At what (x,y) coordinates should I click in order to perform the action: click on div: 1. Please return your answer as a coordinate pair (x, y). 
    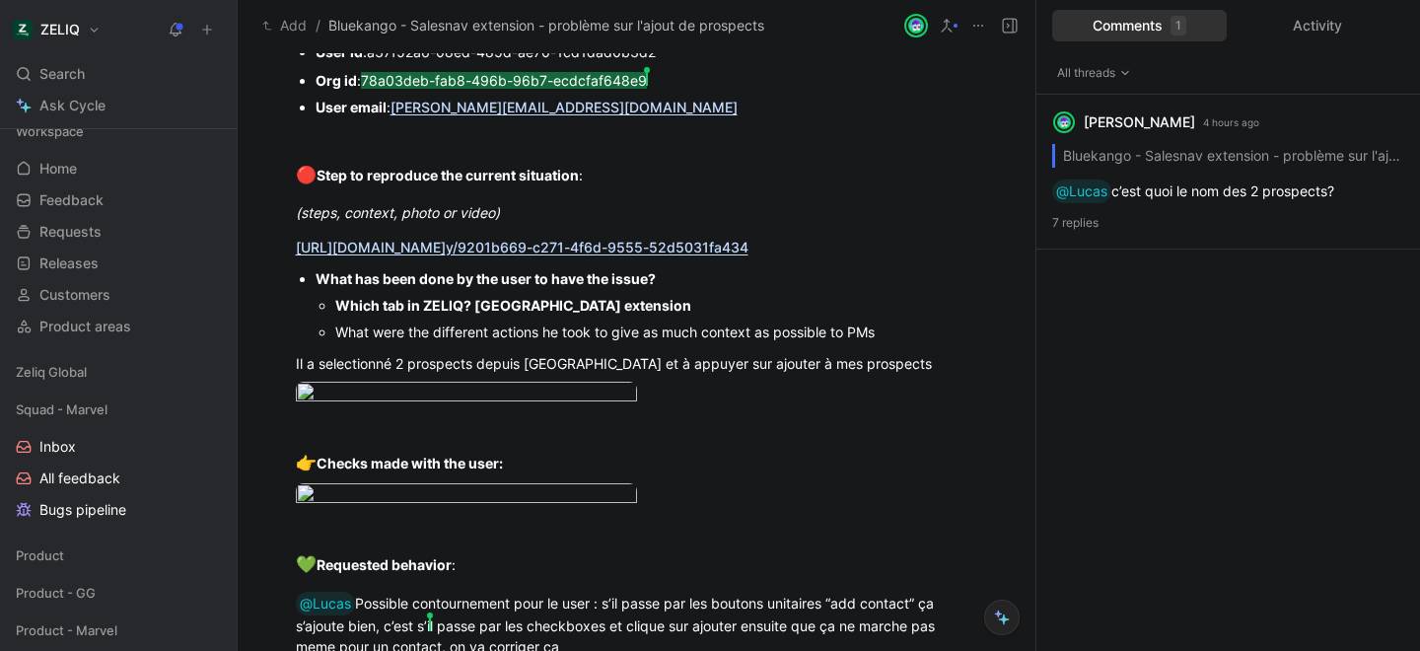
    Looking at the image, I should click on (1179, 26).